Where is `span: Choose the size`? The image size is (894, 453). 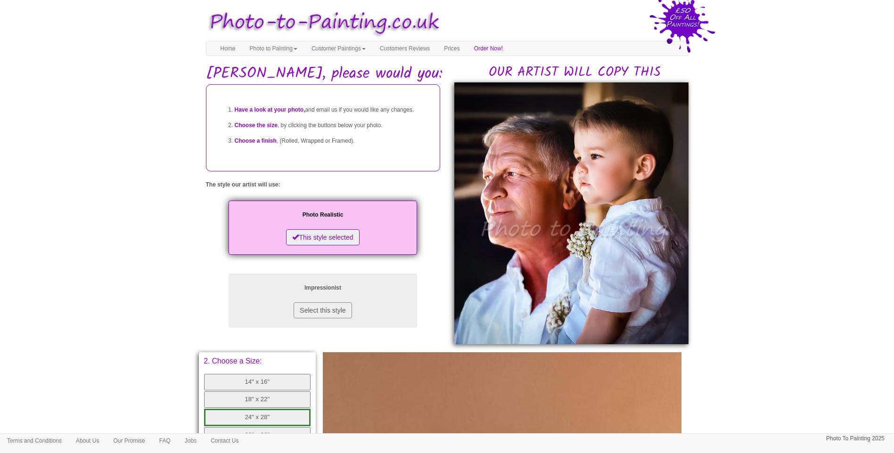
span: Choose the size is located at coordinates (256, 125).